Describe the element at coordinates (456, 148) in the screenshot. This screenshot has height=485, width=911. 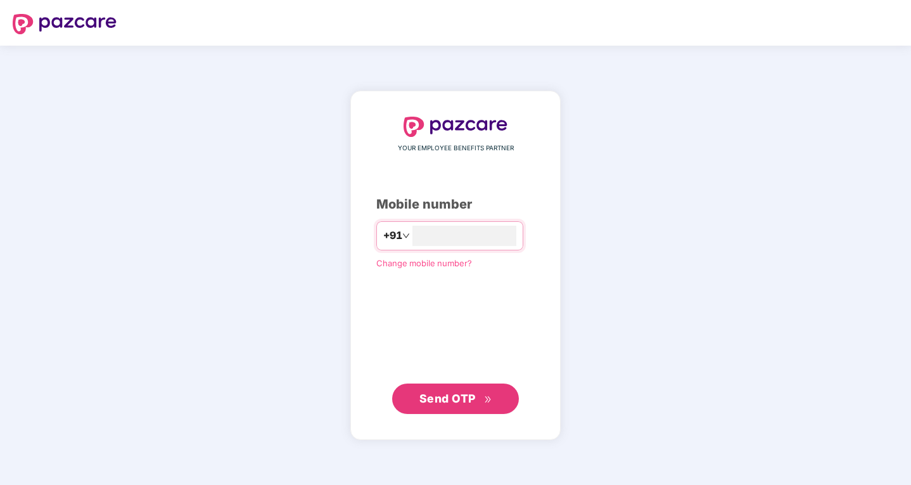
I see `span: YOUR EMPLOYEE BENEFITS PARTNER` at that location.